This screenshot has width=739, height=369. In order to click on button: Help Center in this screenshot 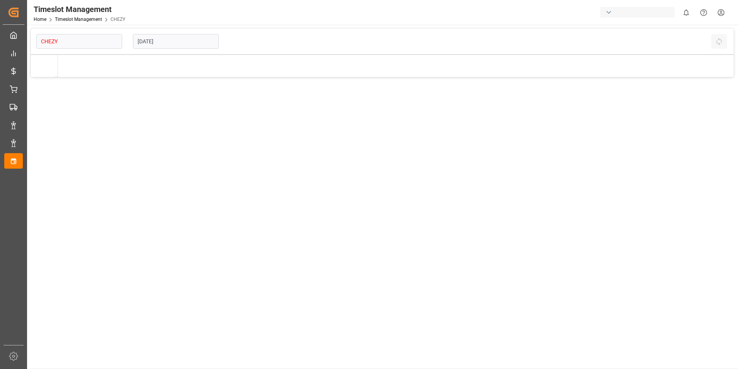, I will do `click(703, 12)`.